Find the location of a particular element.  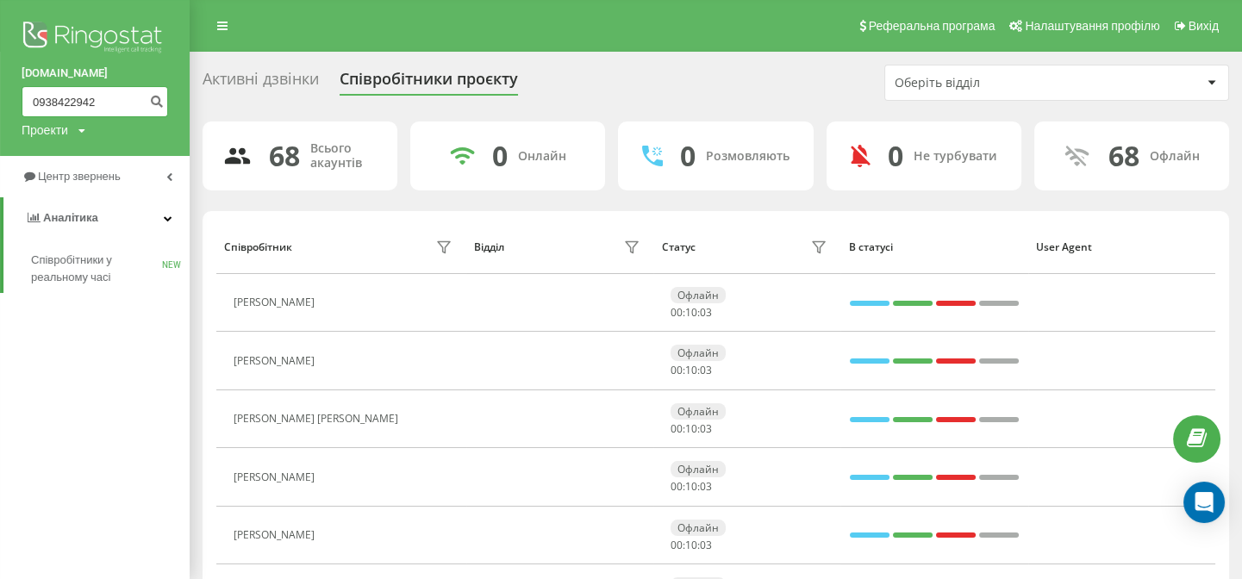

div: Проекти is located at coordinates (45, 130).